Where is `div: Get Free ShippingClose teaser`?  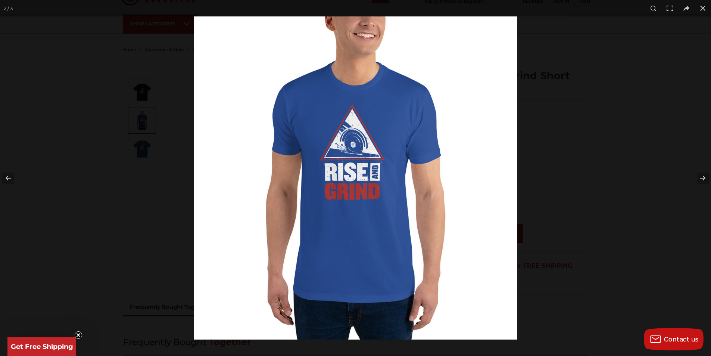
div: Get Free ShippingClose teaser is located at coordinates (42, 346).